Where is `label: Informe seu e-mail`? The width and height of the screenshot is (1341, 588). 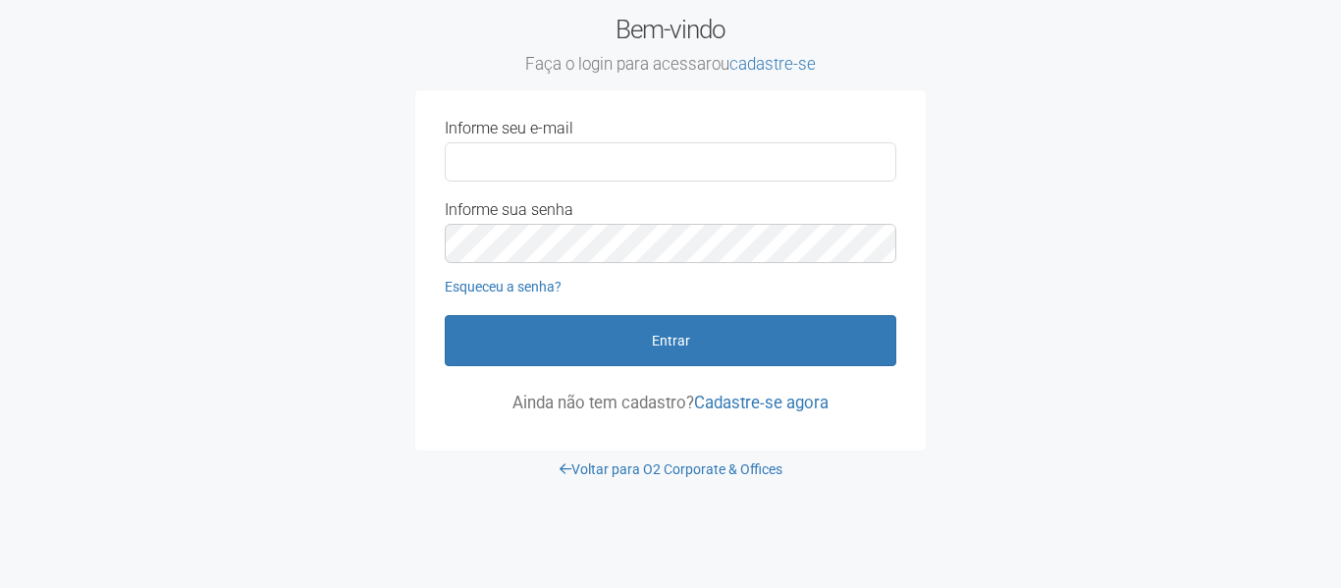
label: Informe seu e-mail is located at coordinates (508, 129).